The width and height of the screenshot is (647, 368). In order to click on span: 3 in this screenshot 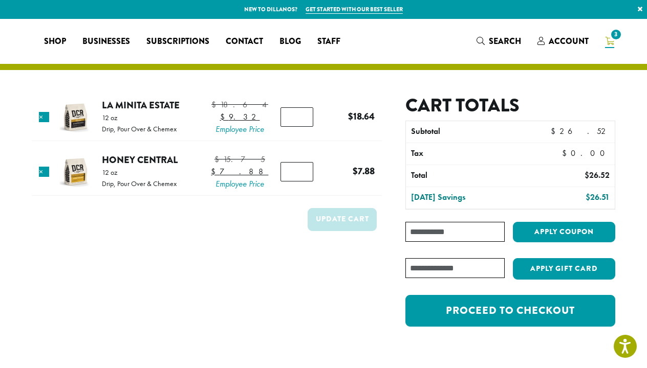, I will do `click(615, 34)`.